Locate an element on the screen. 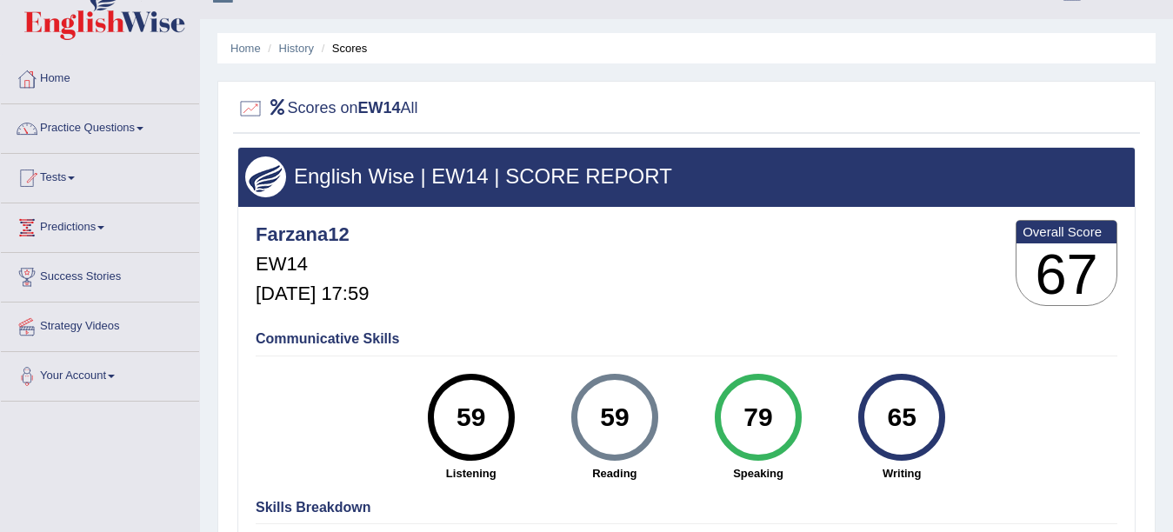  h4: Farzana12 is located at coordinates (312, 235).